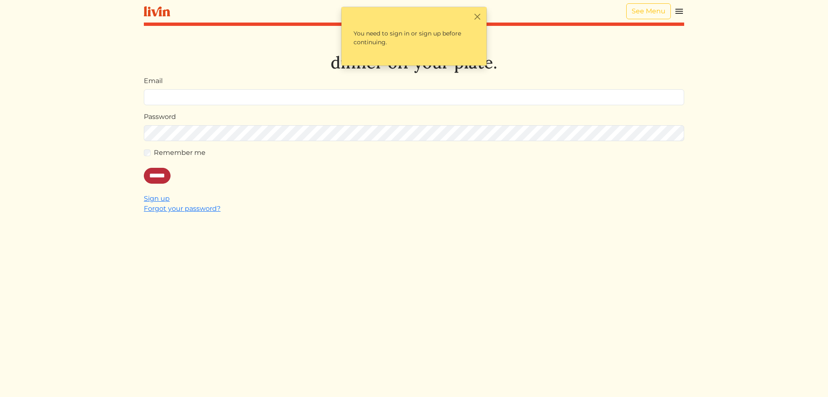 The height and width of the screenshot is (397, 828). I want to click on a: Forgot your password?, so click(182, 208).